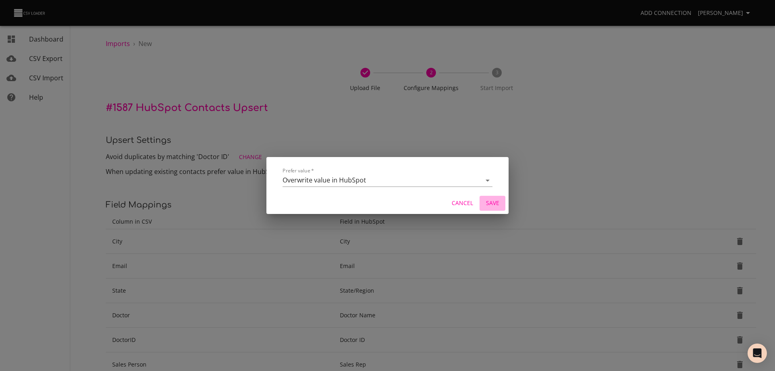 Image resolution: width=775 pixels, height=371 pixels. I want to click on button: Cancel, so click(462, 203).